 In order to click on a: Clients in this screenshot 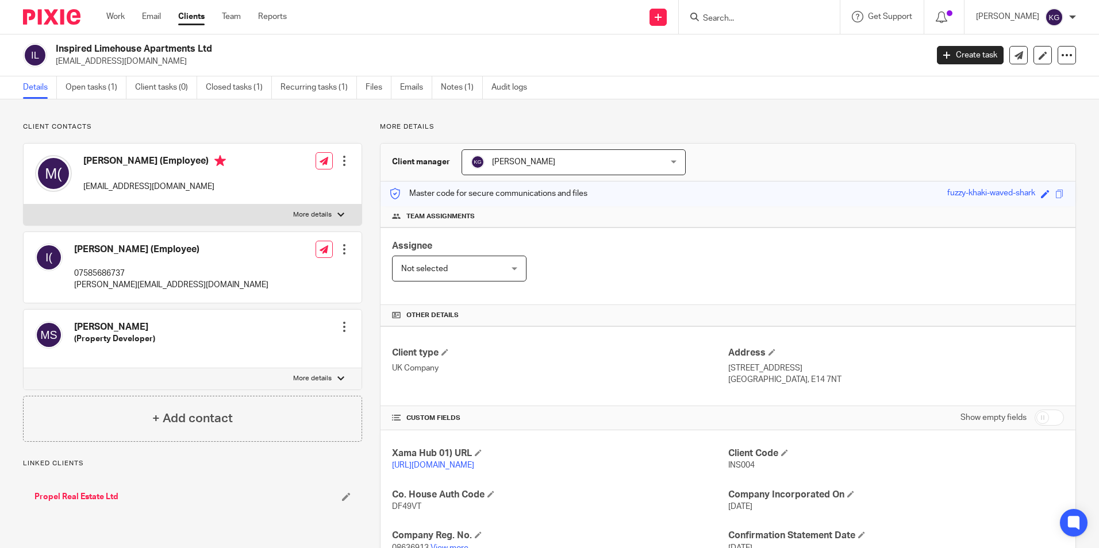, I will do `click(191, 17)`.